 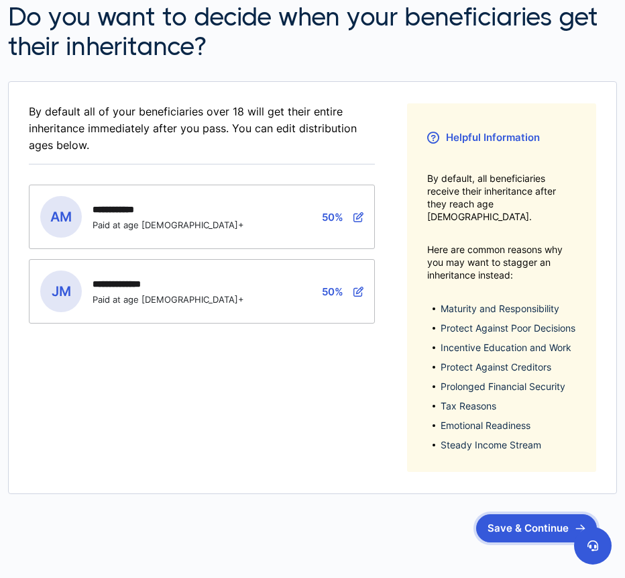 What do you see at coordinates (509, 308) in the screenshot?
I see `span: Maturity and Responsibility` at bounding box center [509, 308].